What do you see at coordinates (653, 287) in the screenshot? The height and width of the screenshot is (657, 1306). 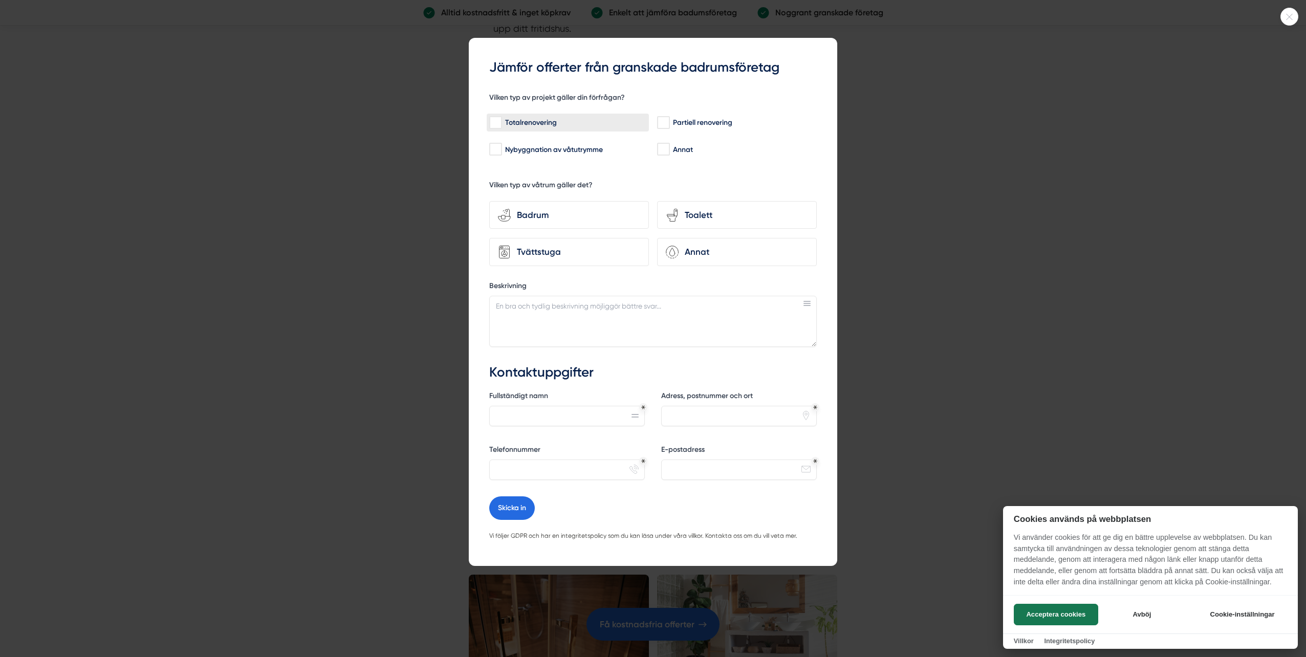 I see `label: Beskrivning` at bounding box center [653, 287].